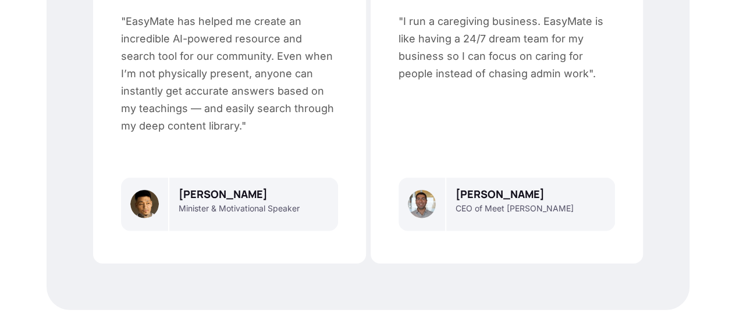 The image size is (736, 320). Describe the element at coordinates (507, 48) in the screenshot. I see `p: "I run a caregiving business. EasyMate is like having a 24/7 dream team for my business so I can ...` at that location.